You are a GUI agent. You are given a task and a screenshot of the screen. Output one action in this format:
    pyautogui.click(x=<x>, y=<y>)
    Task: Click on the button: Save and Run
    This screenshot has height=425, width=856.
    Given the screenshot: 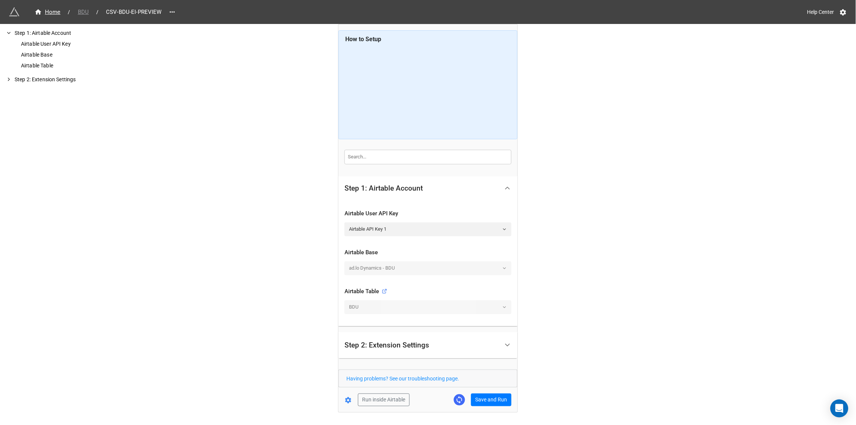 What is the action you would take?
    pyautogui.click(x=491, y=400)
    